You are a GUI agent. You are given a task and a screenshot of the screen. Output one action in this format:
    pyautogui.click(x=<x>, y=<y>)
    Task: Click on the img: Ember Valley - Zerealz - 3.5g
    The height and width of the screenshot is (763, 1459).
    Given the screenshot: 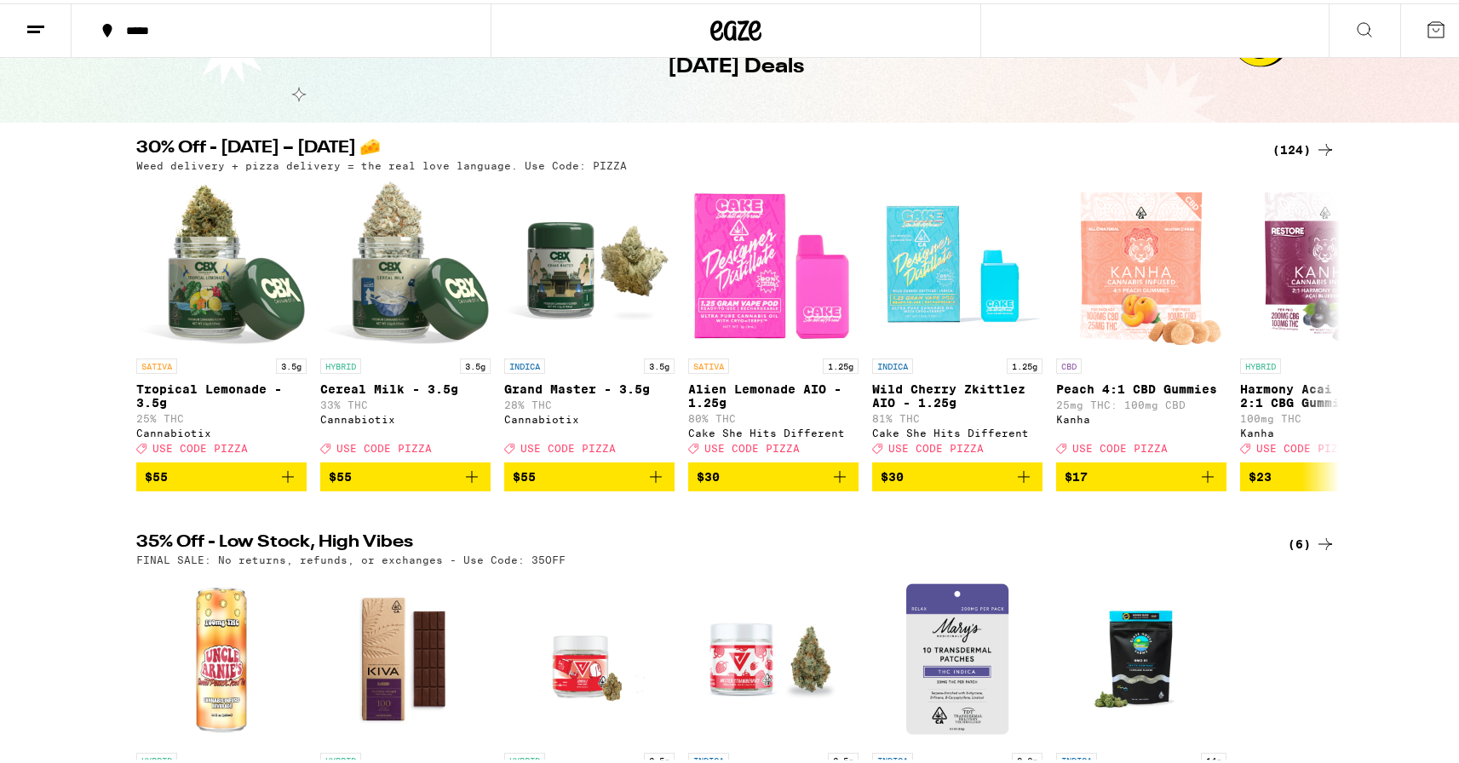 What is the action you would take?
    pyautogui.click(x=589, y=656)
    